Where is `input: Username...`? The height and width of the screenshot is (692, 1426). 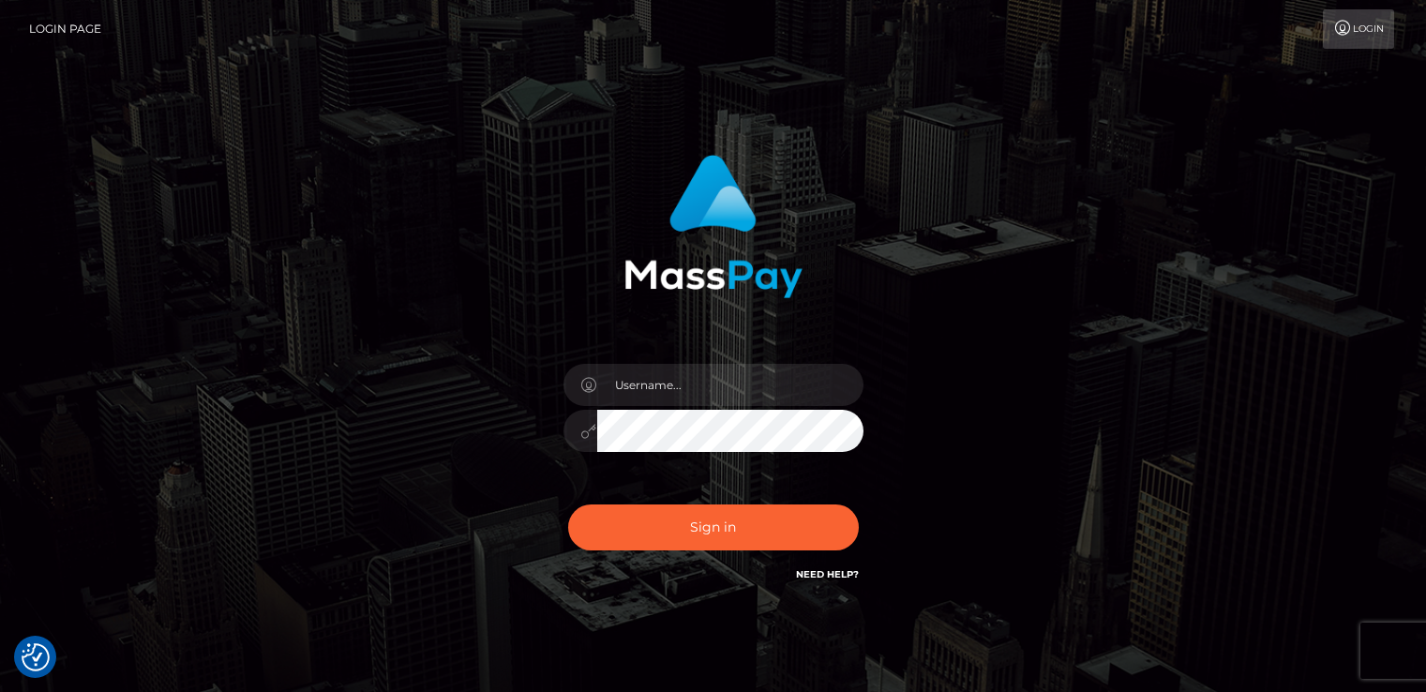 input: Username... is located at coordinates (730, 384).